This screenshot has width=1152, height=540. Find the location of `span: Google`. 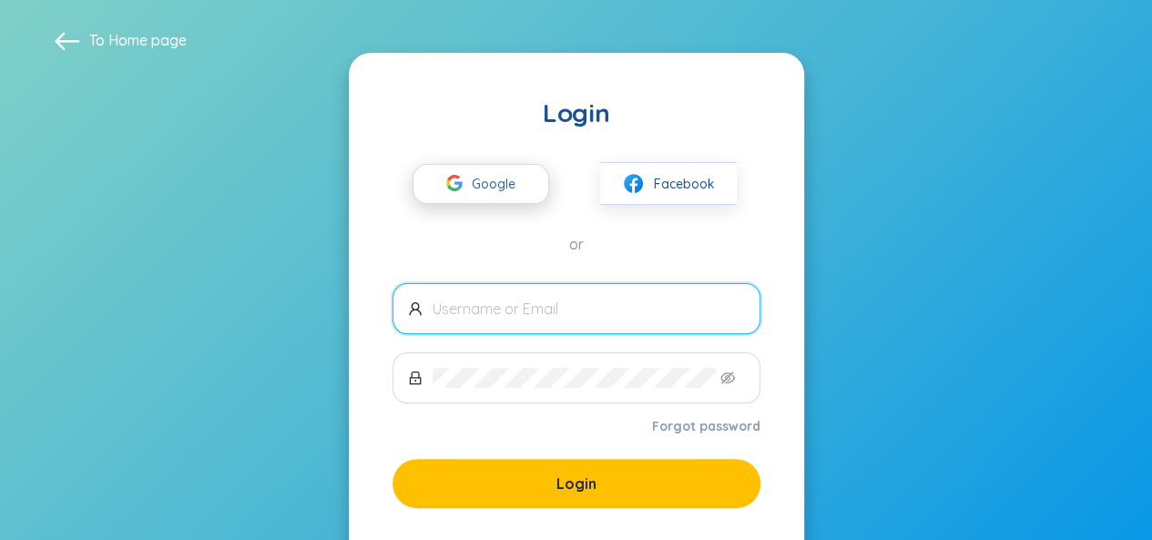

span: Google is located at coordinates (498, 184).